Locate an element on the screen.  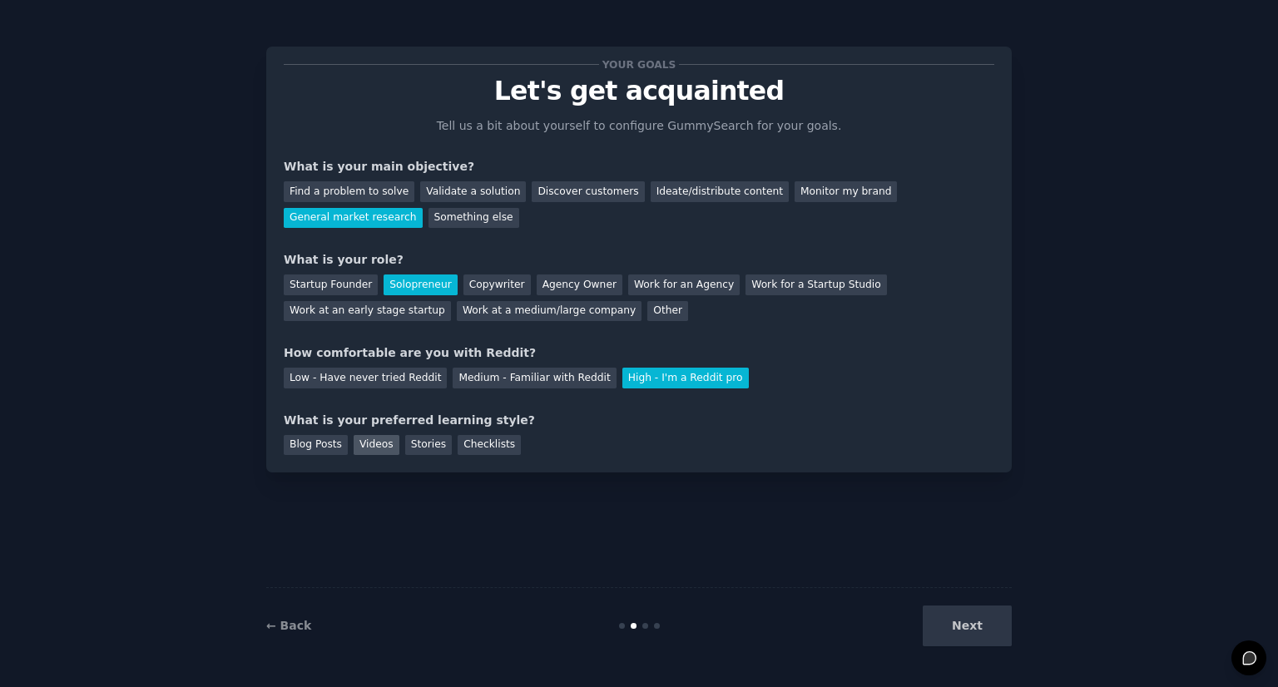
p: Tell us a bit about yourself to configure GummySearch for your goals. is located at coordinates (639, 126).